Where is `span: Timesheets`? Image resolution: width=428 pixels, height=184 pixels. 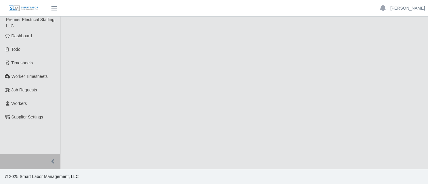
span: Timesheets is located at coordinates (22, 63).